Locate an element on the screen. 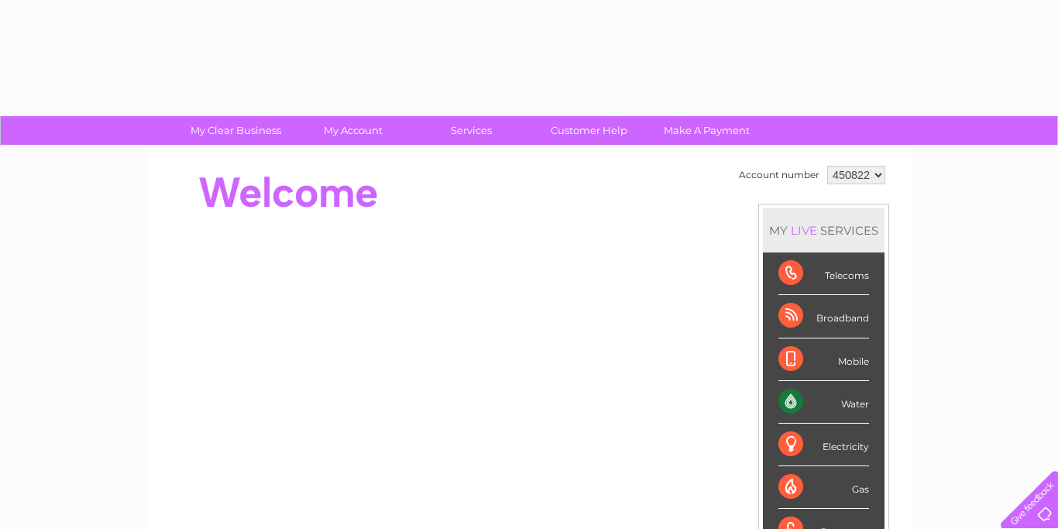  div: LIVE is located at coordinates (804, 230).